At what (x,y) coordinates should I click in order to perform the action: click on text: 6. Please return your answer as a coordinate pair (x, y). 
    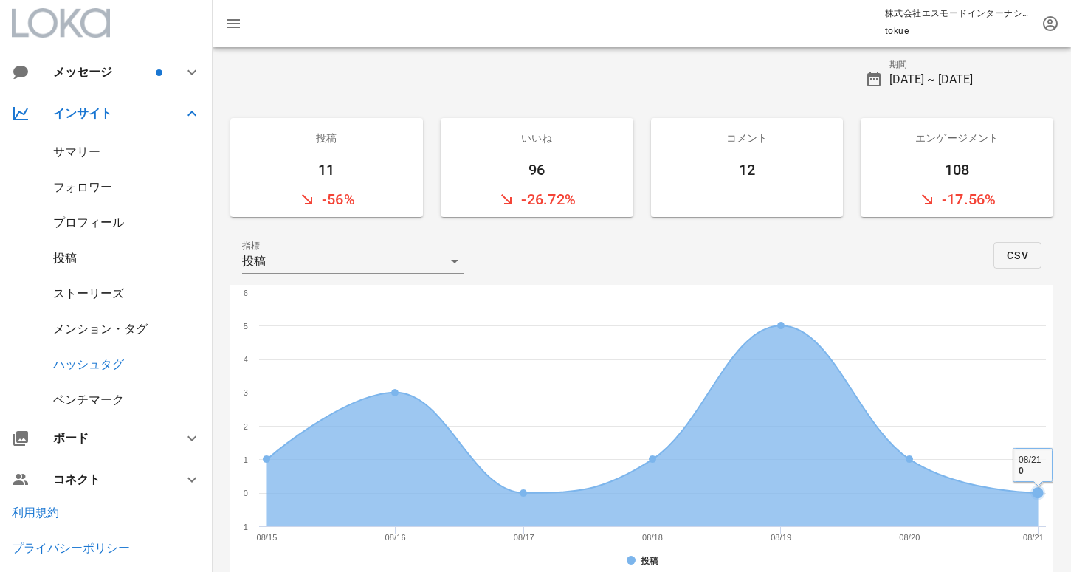
    Looking at the image, I should click on (246, 293).